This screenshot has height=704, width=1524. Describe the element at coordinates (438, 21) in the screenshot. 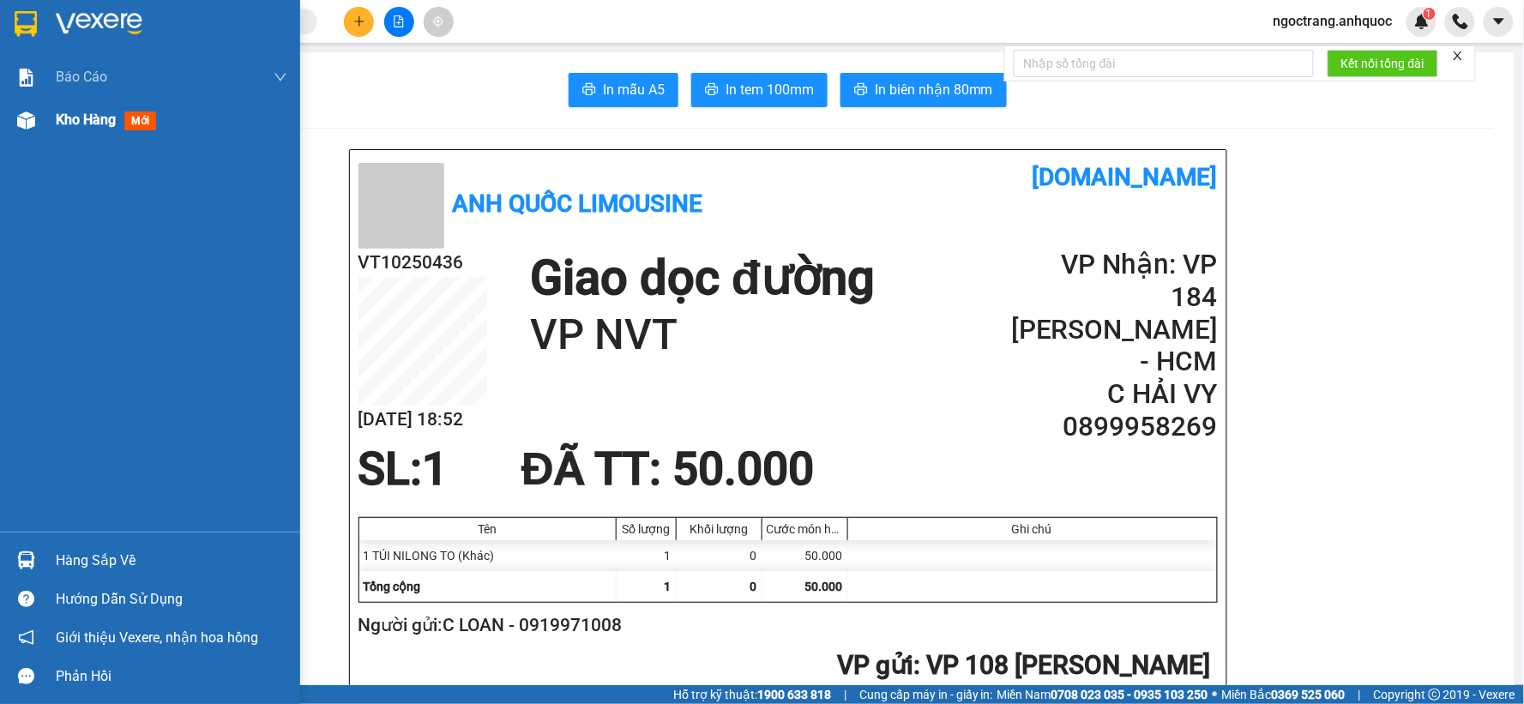

I see `span: aim` at that location.